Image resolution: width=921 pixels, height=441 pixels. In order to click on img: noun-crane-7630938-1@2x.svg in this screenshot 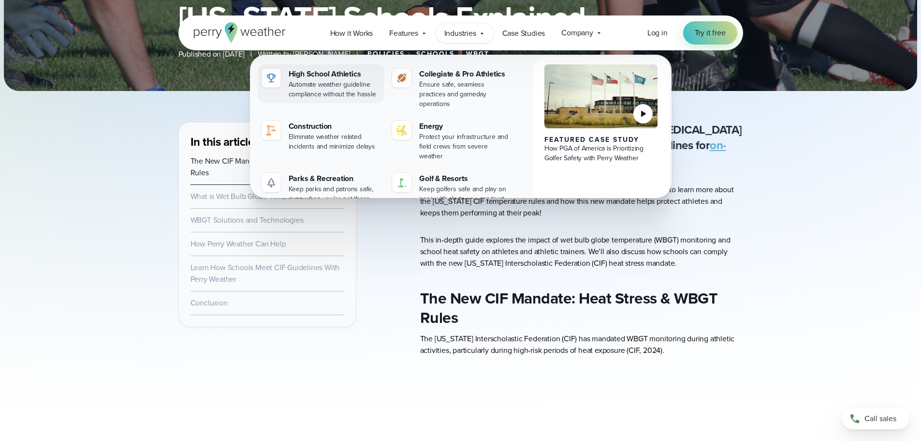, I will do `click(271, 130)`.